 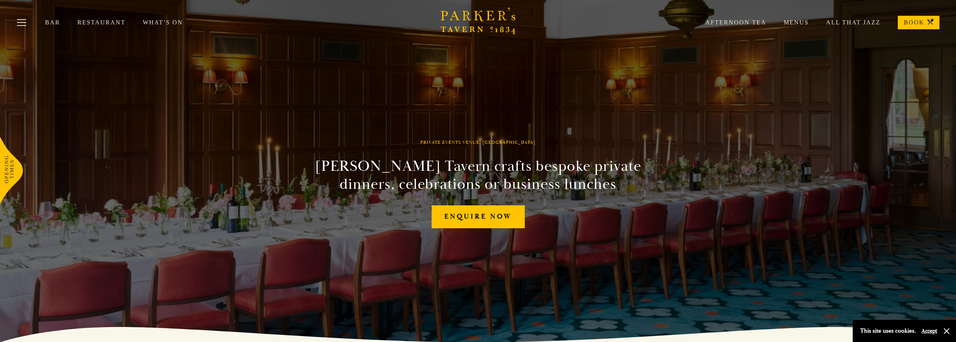 What do you see at coordinates (929, 331) in the screenshot?
I see `button: Accept` at bounding box center [929, 331].